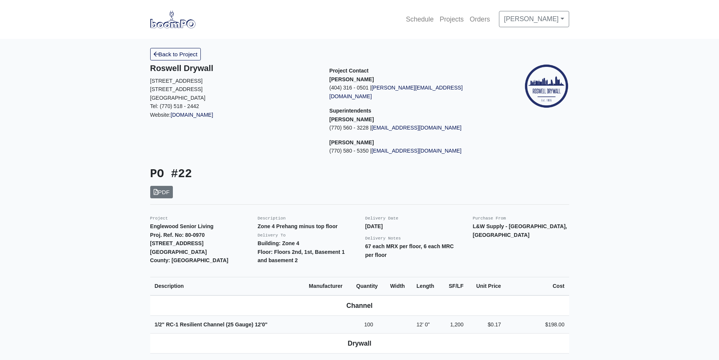 This screenshot has height=360, width=719. Describe the element at coordinates (279, 243) in the screenshot. I see `strong: Building: Zone 4` at that location.